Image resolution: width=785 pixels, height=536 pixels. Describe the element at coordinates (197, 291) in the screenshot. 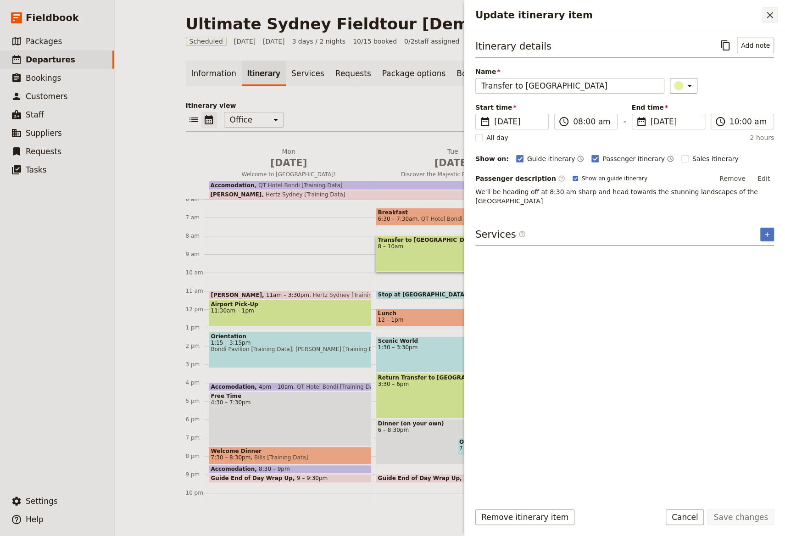

I see `div: 11 am` at that location.